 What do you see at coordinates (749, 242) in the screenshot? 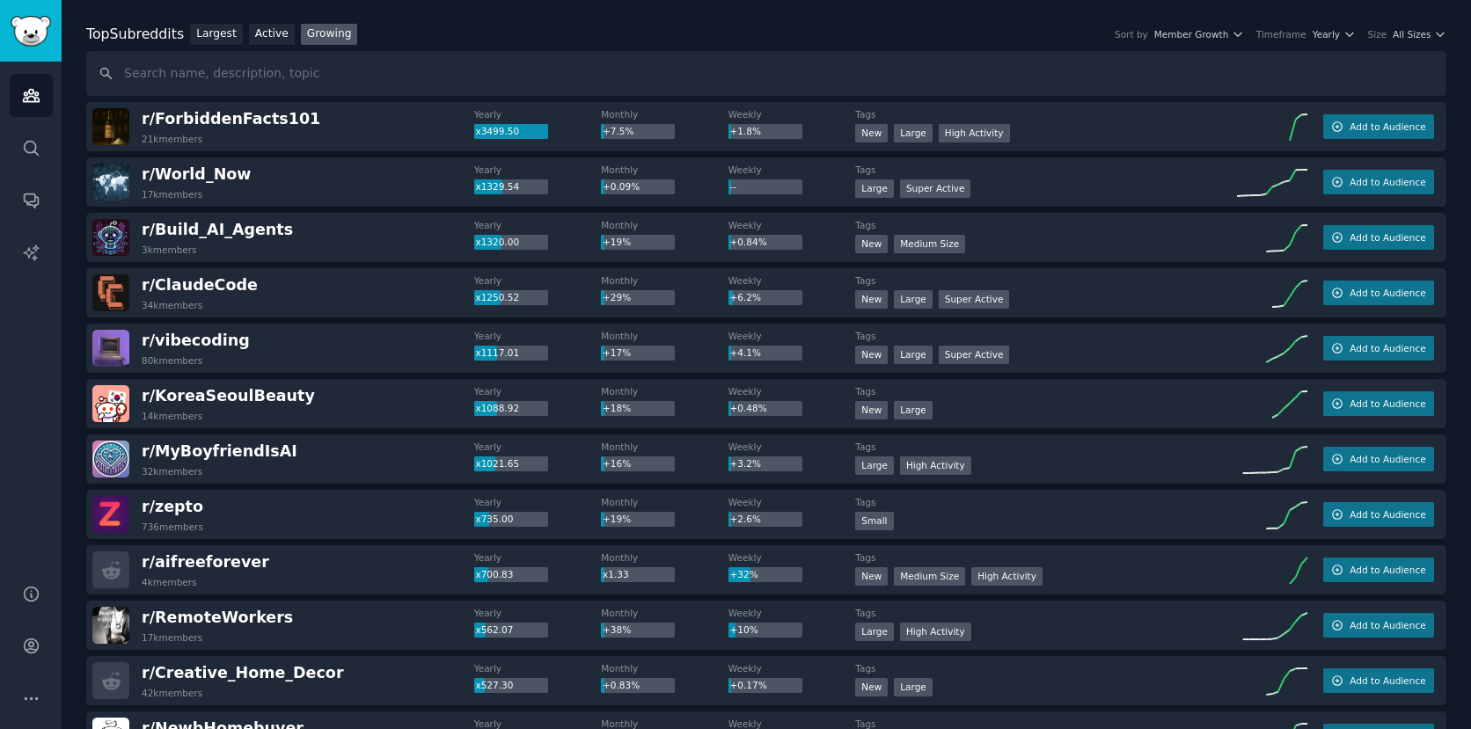
I see `span: +0.84%` at bounding box center [749, 242].